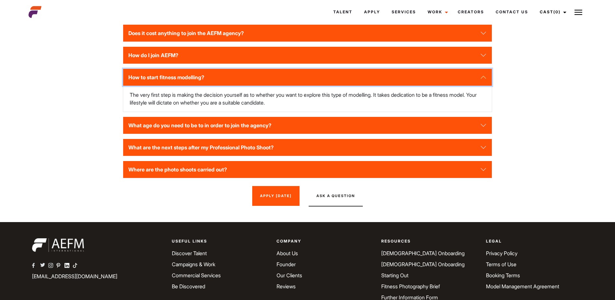 The height and width of the screenshot is (300, 615). What do you see at coordinates (410, 286) in the screenshot?
I see `a: Fitness Photography Brief` at bounding box center [410, 286].